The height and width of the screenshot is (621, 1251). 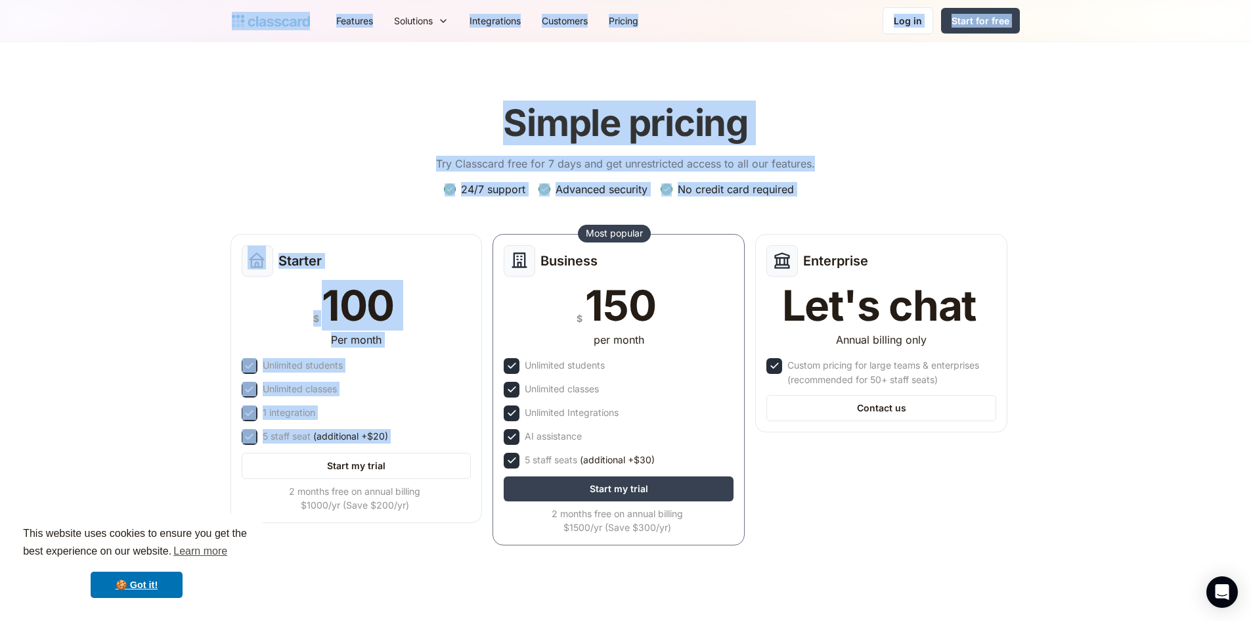 What do you see at coordinates (355, 20) in the screenshot?
I see `a: Features` at bounding box center [355, 20].